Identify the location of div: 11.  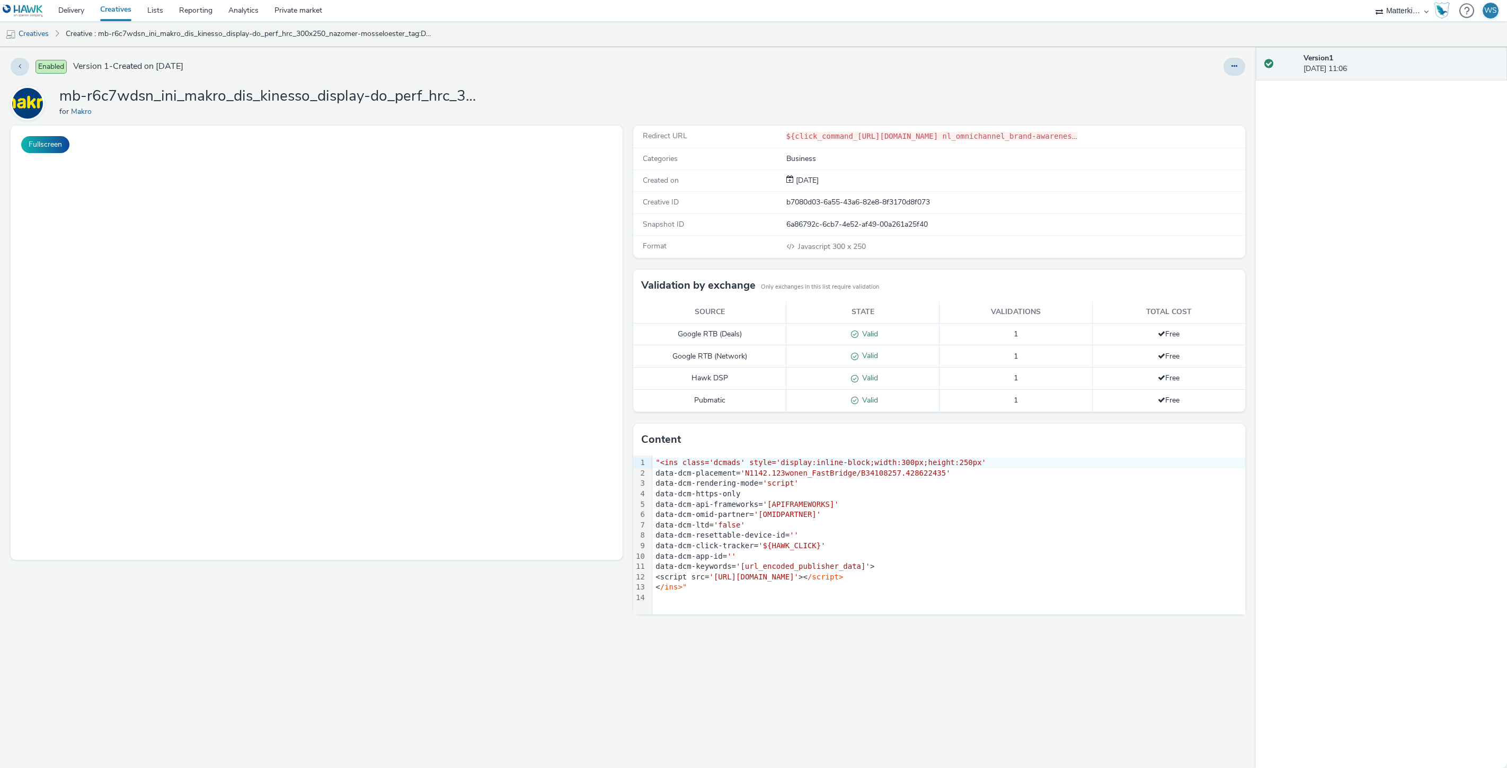
(640, 567).